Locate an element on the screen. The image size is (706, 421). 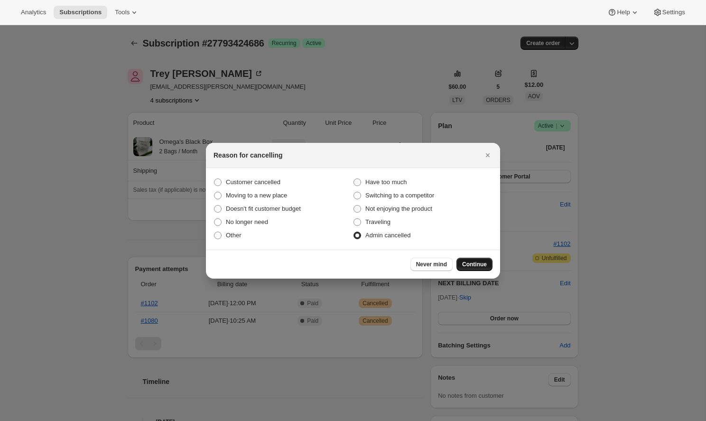
button: Analytics is located at coordinates (33, 12).